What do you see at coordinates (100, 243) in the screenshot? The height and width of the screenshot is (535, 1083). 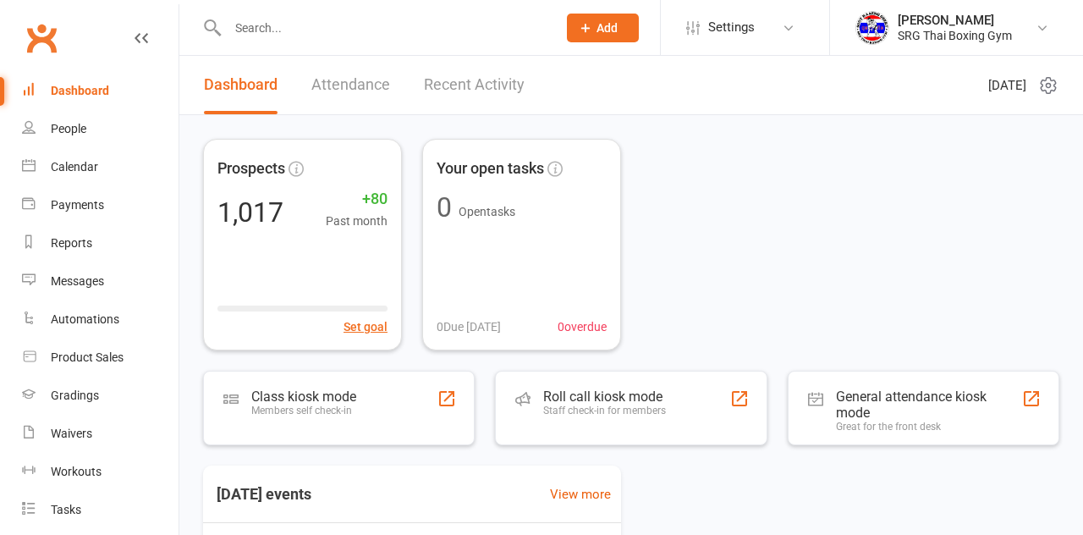 I see `a: Reports` at bounding box center [100, 243].